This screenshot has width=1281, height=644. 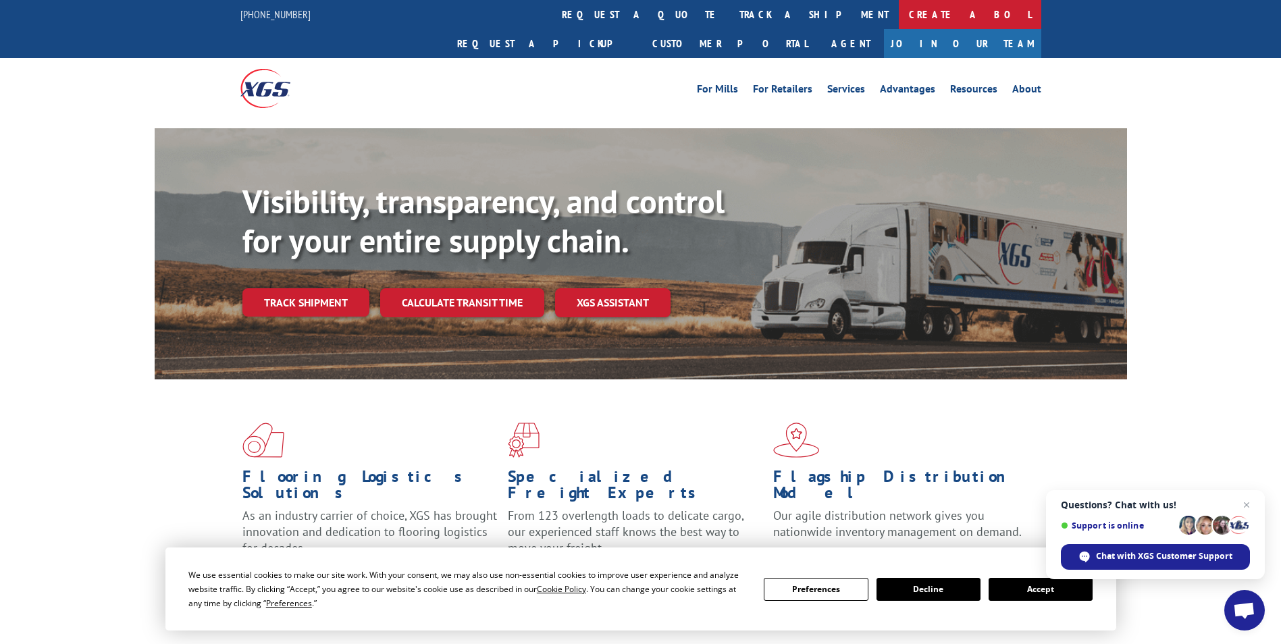 What do you see at coordinates (468, 589) in the screenshot?
I see `div: We use essential cookies to make our site work. With your consent, we may also use non-essential ...` at bounding box center [468, 589].